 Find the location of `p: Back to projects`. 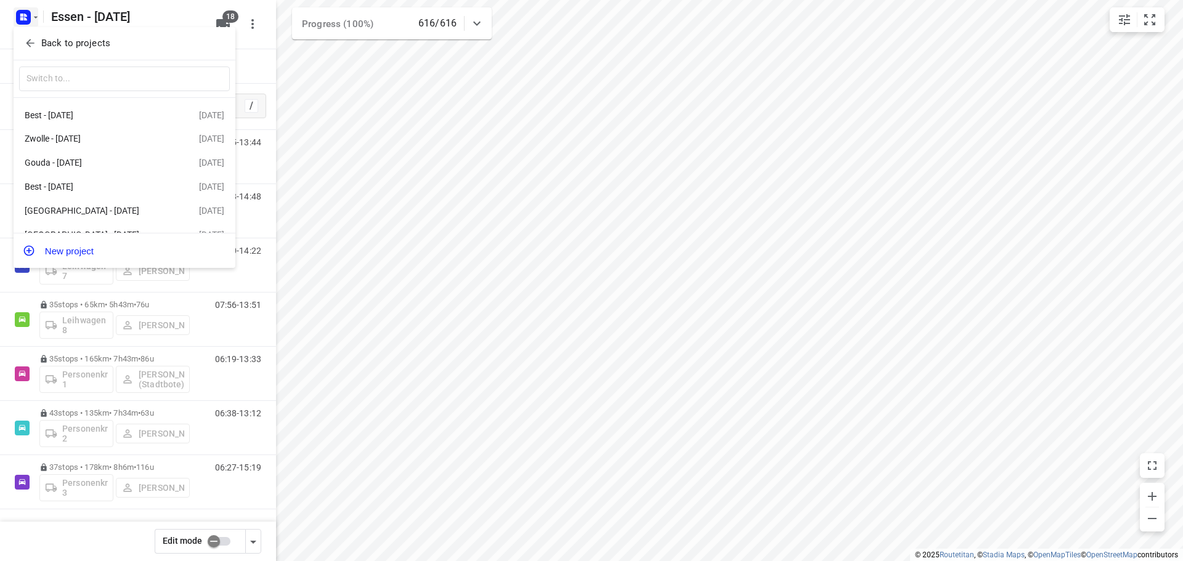

p: Back to projects is located at coordinates (76, 43).